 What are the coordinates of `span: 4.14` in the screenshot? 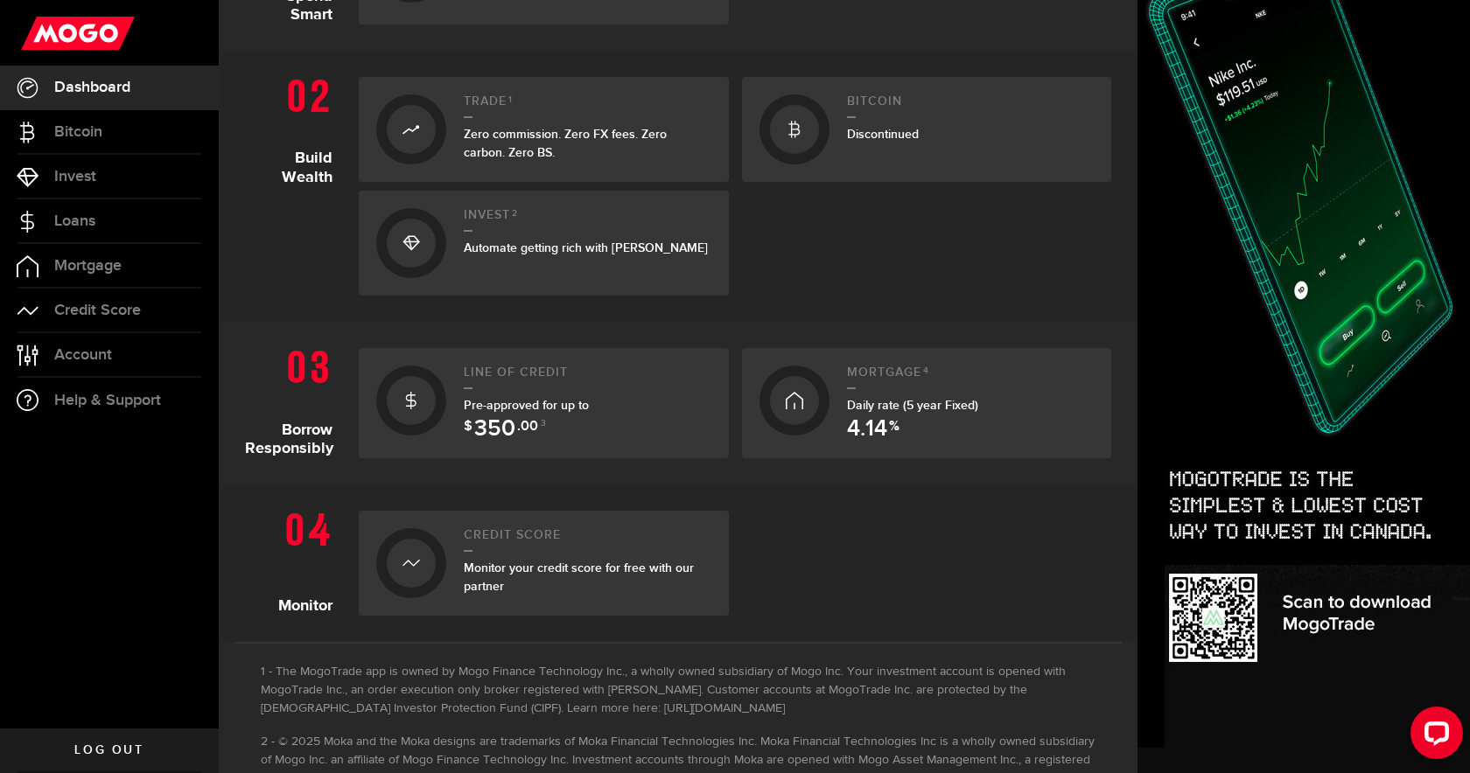 It's located at (867, 430).